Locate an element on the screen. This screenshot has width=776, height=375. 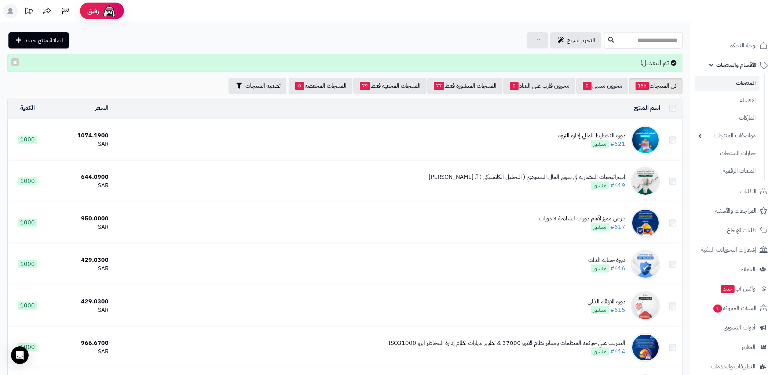
a: لوحة التحكم is located at coordinates (733, 45).